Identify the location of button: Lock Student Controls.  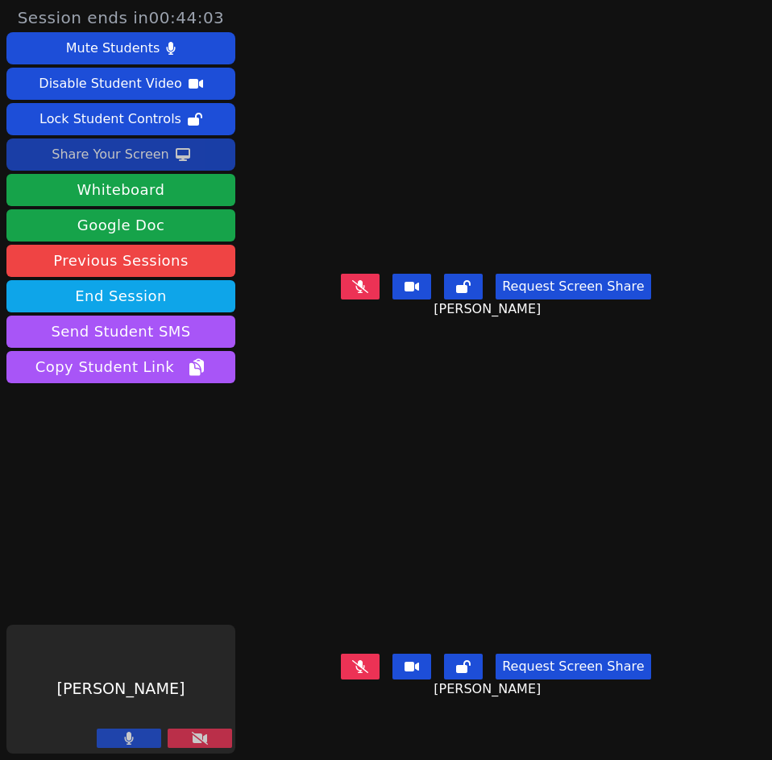
(121, 119).